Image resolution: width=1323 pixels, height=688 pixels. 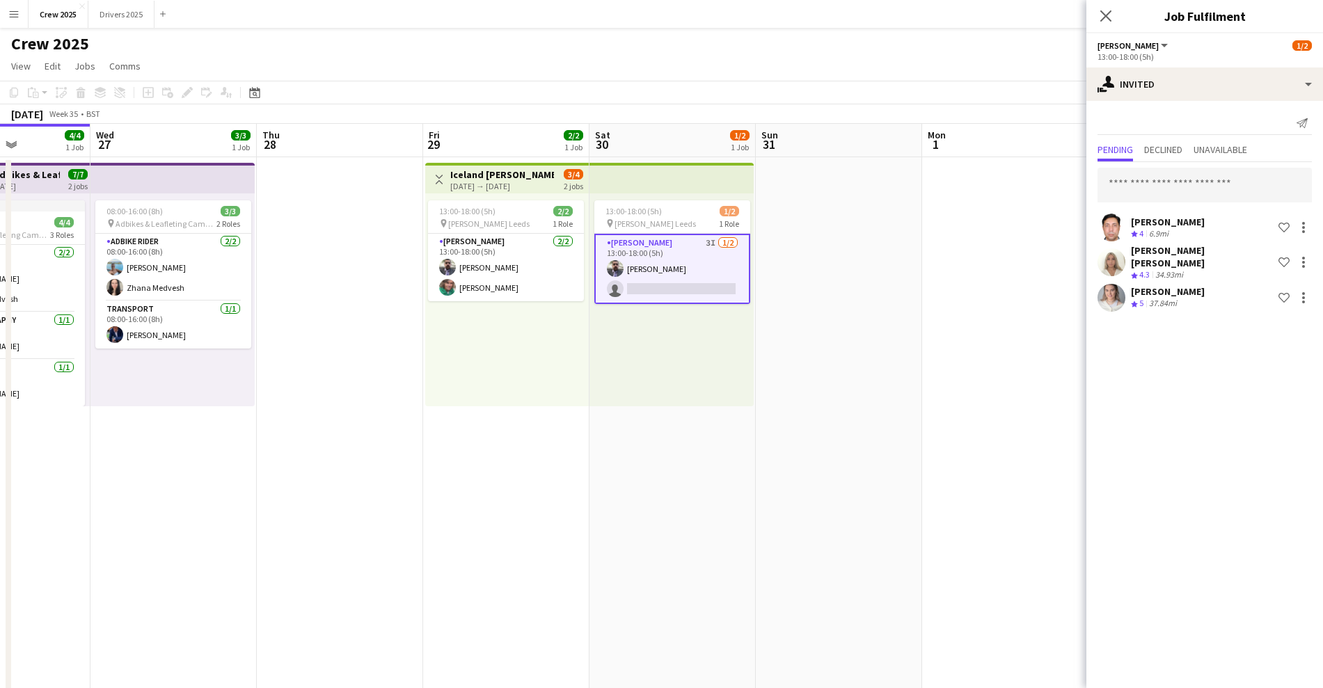 What do you see at coordinates (50, 44) in the screenshot?
I see `h1: Crew 2025` at bounding box center [50, 44].